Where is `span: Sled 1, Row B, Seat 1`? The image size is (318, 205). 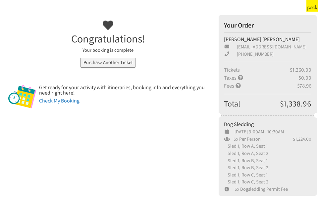 span: Sled 1, Row B, Seat 1 is located at coordinates (246, 160).